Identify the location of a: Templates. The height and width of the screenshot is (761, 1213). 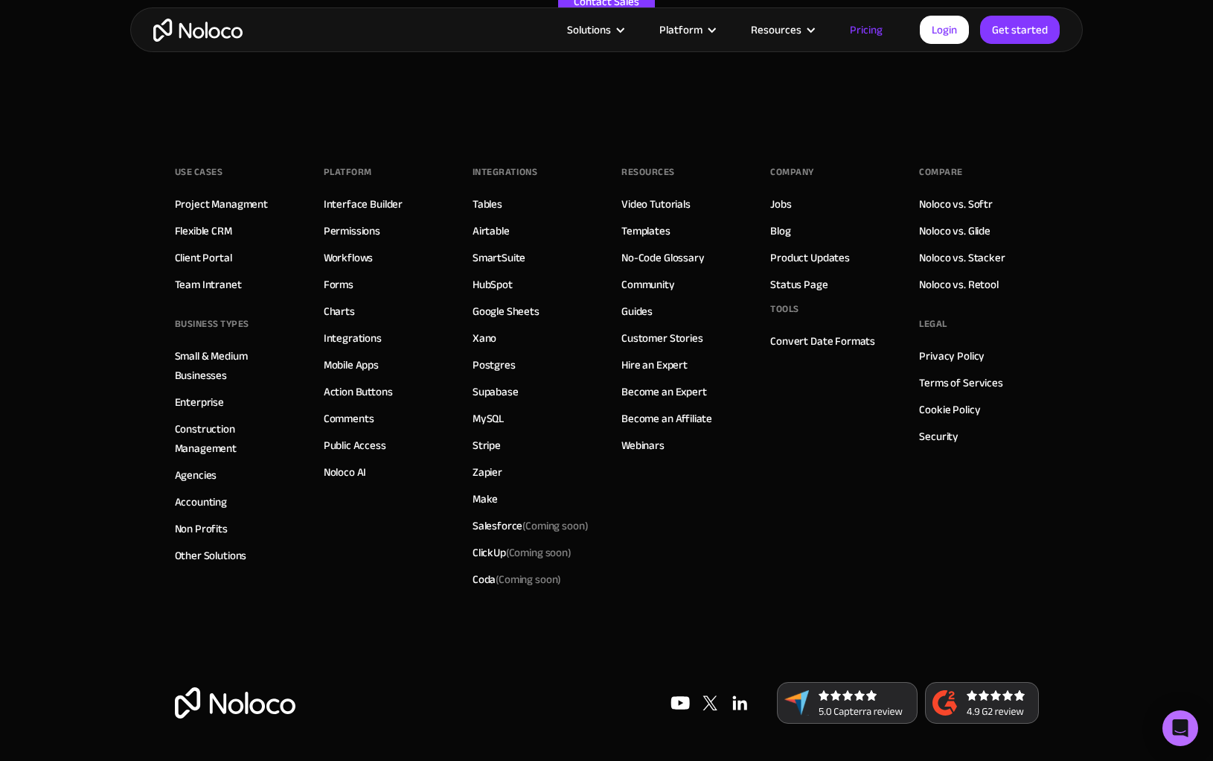
(646, 231).